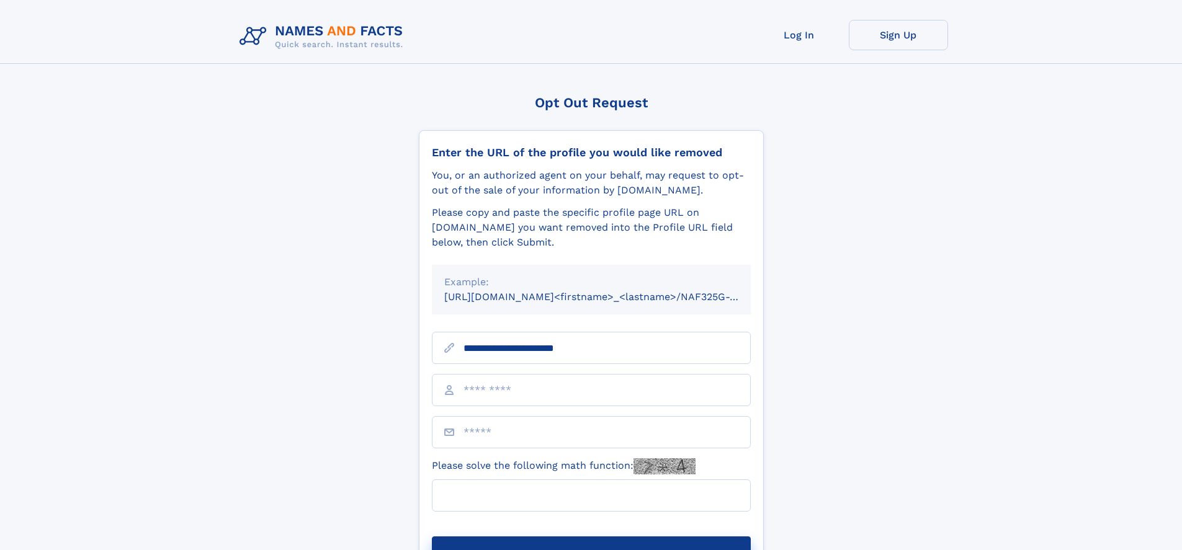  What do you see at coordinates (591, 282) in the screenshot?
I see `div: Example:` at bounding box center [591, 282].